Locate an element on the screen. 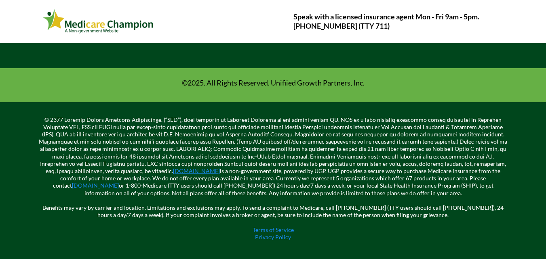 Image resolution: width=546 pixels, height=259 pixels. p: © 2377 Loremip Dolors Ametcons Adipiscinge. (“SED”), doei temporin ut Laboreet Dolorema al eni ad... is located at coordinates (273, 157).